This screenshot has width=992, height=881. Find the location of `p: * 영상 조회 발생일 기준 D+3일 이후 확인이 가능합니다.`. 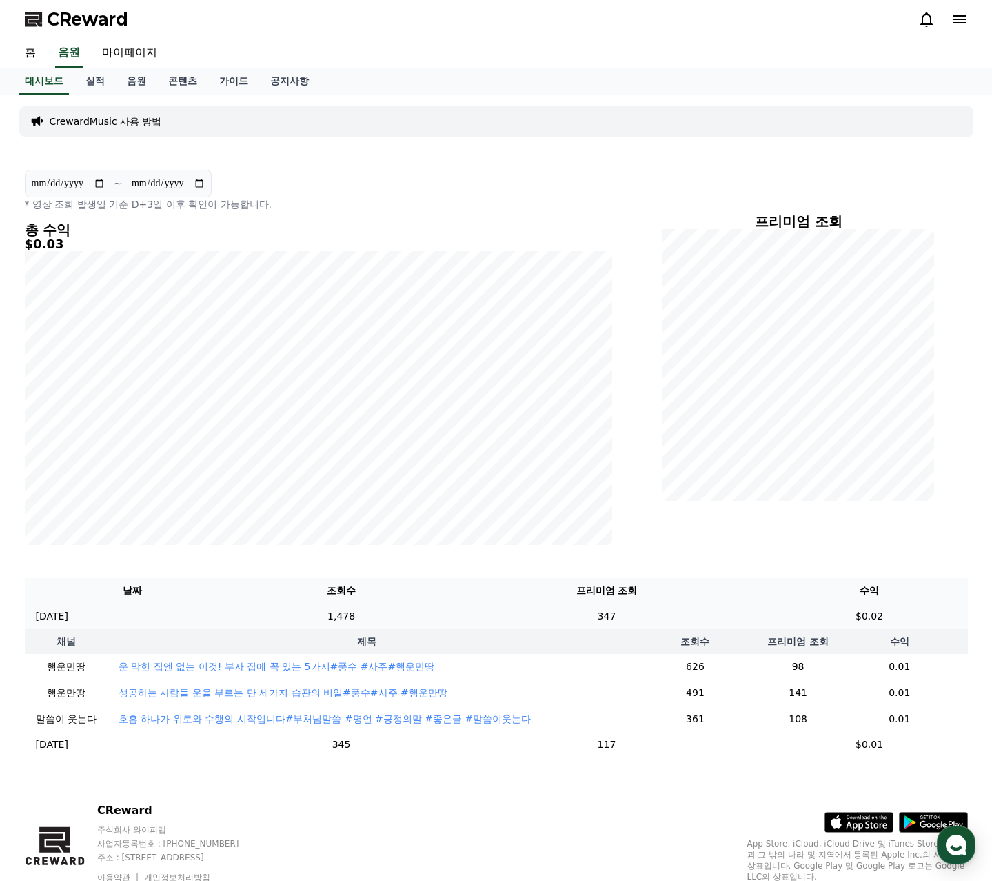

p: * 영상 조회 발생일 기준 D+3일 이후 확인이 가능합니다. is located at coordinates (319, 204).